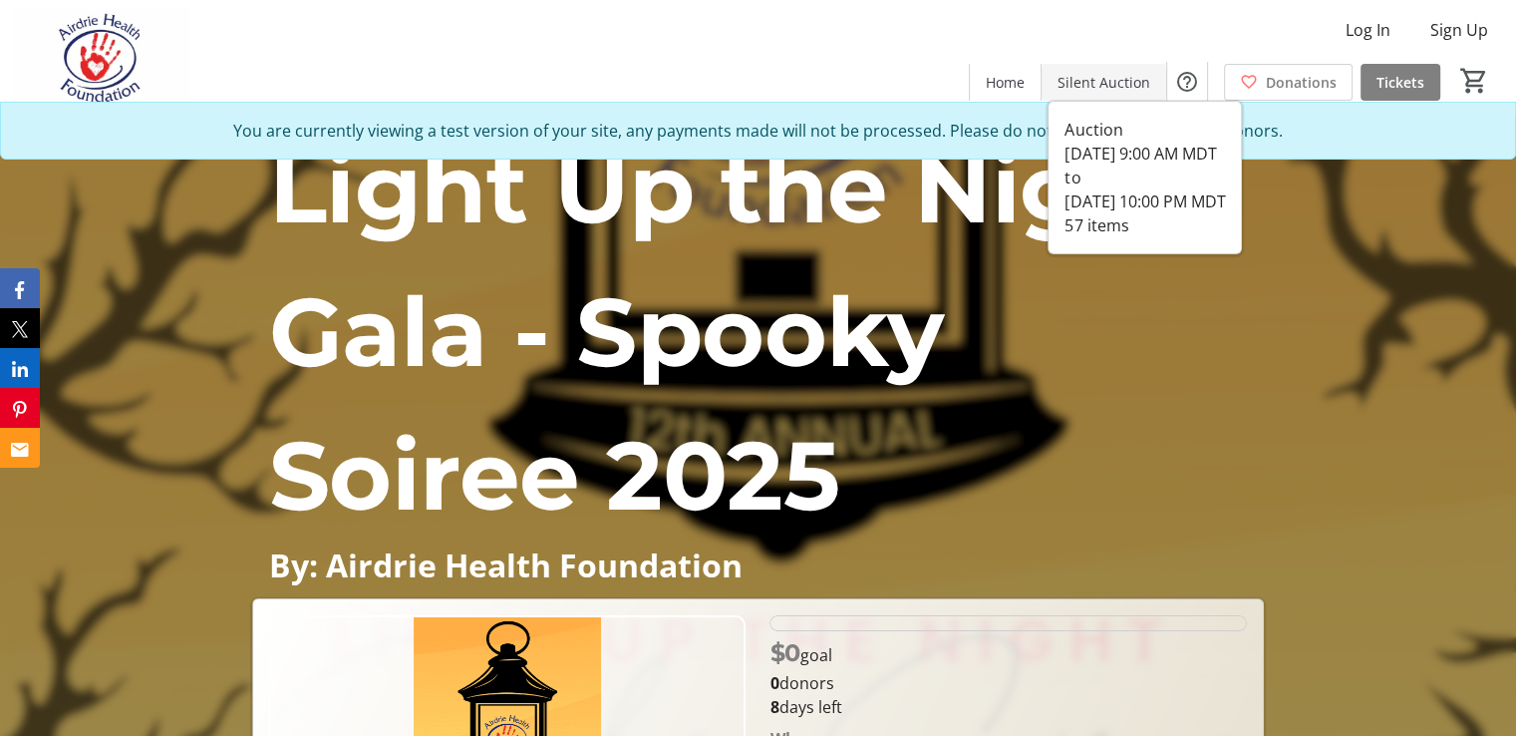 The image size is (1516, 736). Describe the element at coordinates (1368, 30) in the screenshot. I see `button: Log In` at that location.